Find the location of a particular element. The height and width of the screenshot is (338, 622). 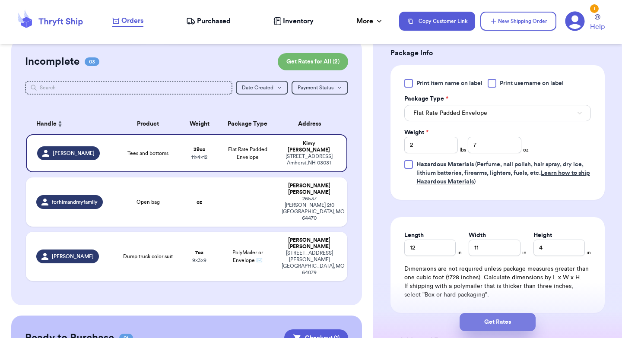

a: Help is located at coordinates (598, 23).